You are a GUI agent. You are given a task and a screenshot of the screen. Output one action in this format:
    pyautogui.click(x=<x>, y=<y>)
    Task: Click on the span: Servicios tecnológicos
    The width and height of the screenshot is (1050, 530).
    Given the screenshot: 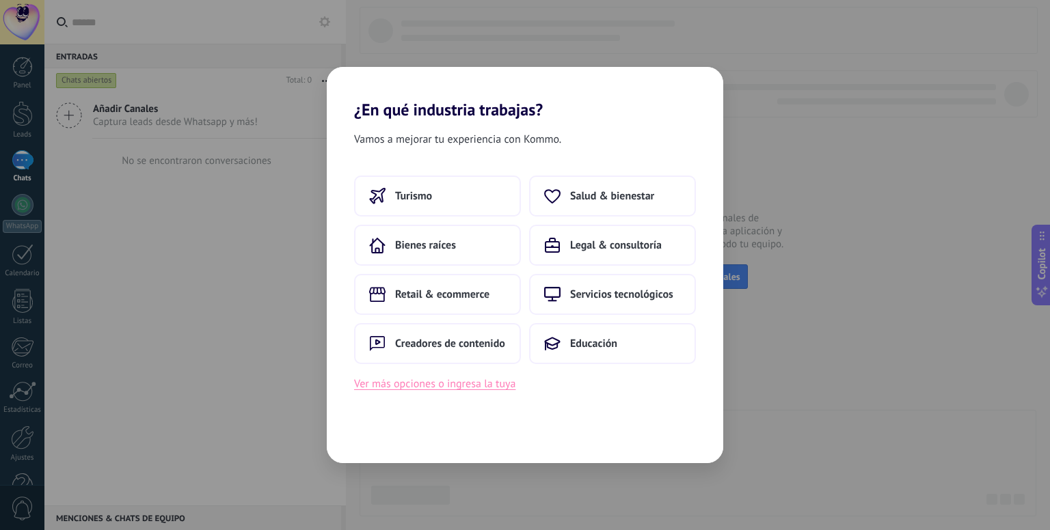 What is the action you would take?
    pyautogui.click(x=621, y=295)
    